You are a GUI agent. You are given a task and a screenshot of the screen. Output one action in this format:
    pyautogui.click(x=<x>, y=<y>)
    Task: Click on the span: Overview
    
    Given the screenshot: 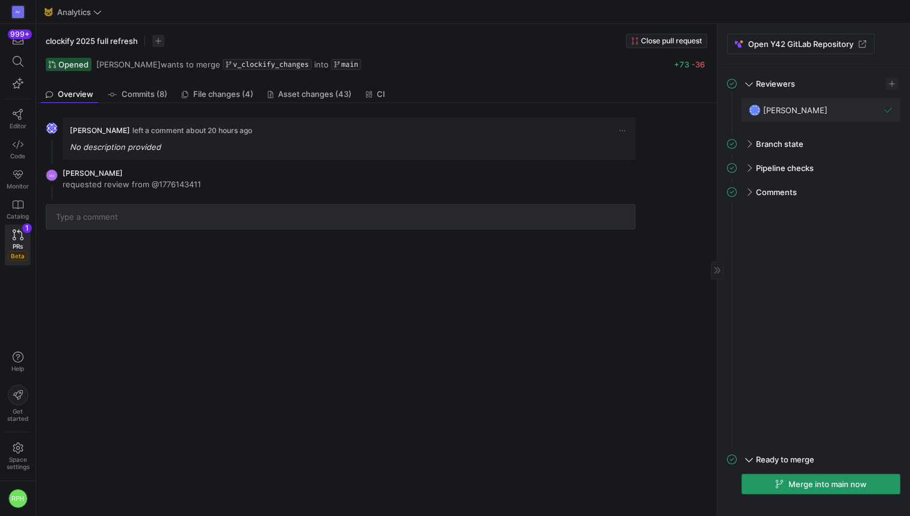 What is the action you would take?
    pyautogui.click(x=75, y=94)
    